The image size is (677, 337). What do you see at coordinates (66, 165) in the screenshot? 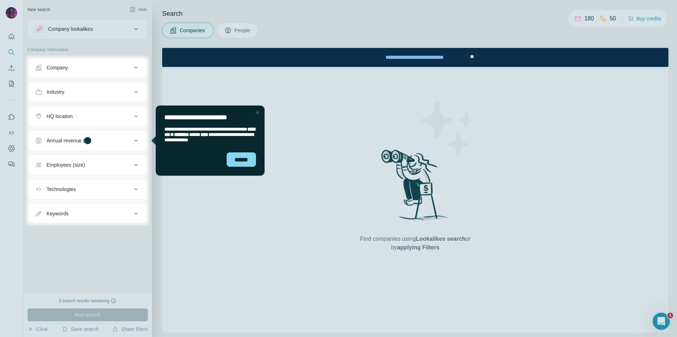
I see `div: Employees (size)` at bounding box center [66, 165].